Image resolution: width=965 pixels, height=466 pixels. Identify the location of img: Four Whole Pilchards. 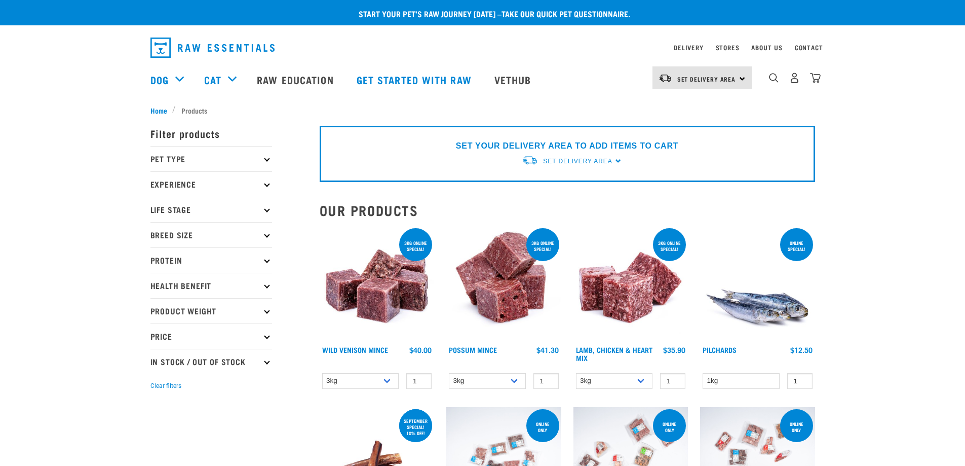
(757, 283).